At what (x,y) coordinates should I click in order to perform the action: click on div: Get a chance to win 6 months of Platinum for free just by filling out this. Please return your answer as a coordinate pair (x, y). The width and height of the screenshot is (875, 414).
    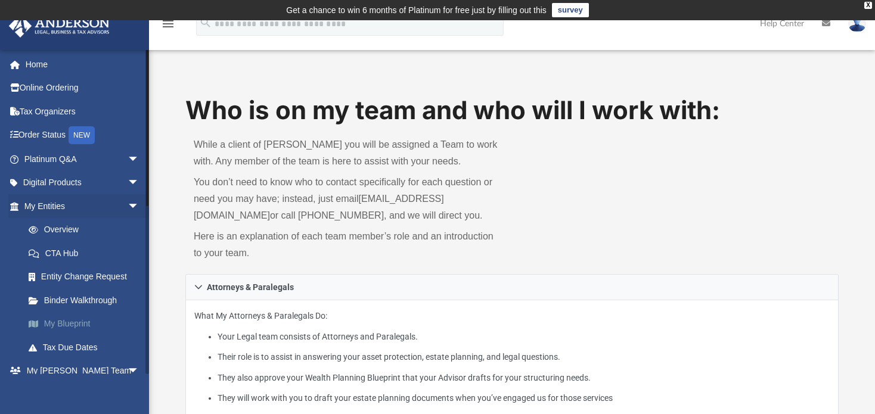
    Looking at the image, I should click on (416, 10).